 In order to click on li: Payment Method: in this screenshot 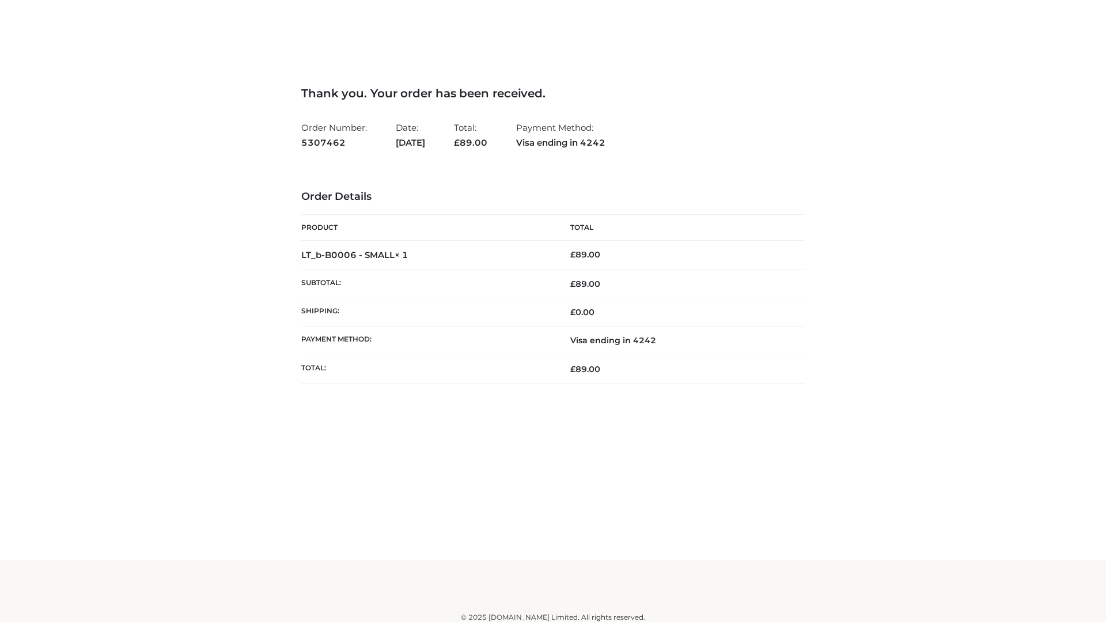, I will do `click(560, 135)`.